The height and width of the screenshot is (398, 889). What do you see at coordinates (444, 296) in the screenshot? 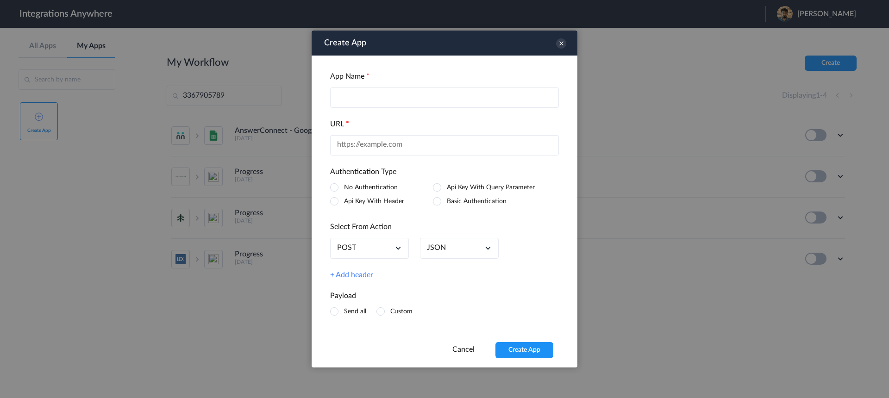
I see `h4: Payload` at bounding box center [444, 296].